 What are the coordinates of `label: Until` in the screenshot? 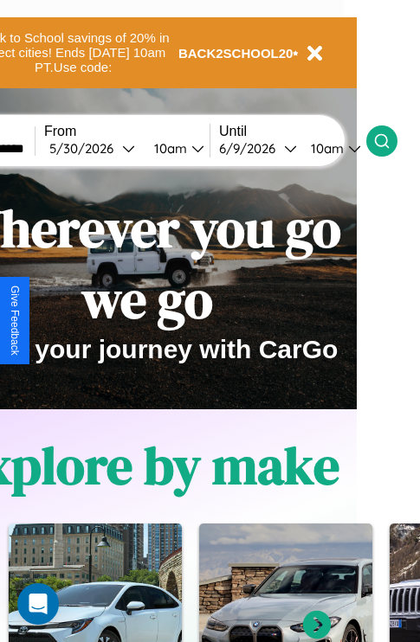 It's located at (292, 132).